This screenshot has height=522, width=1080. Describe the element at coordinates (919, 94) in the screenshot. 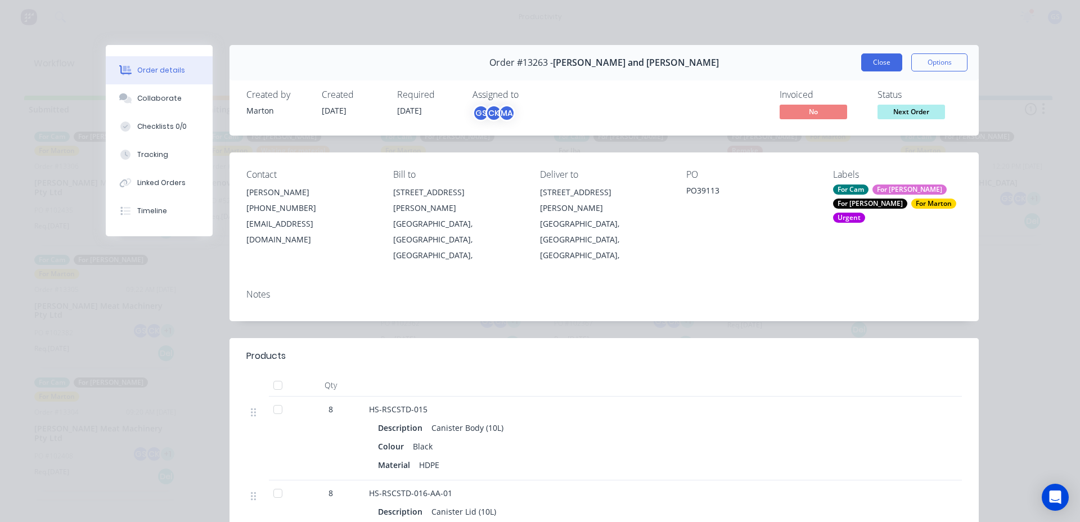

I see `div: Status` at that location.